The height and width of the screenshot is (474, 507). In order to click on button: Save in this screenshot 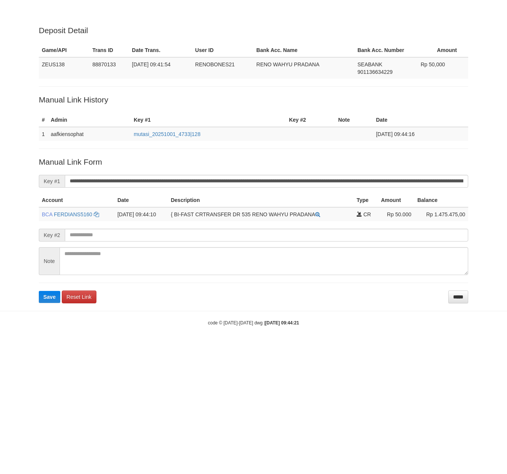, I will do `click(49, 297)`.